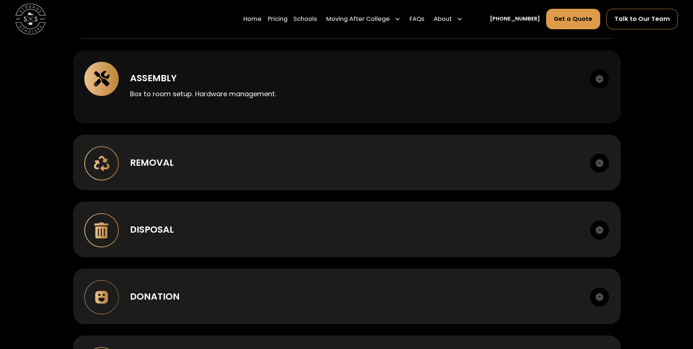 This screenshot has height=349, width=693. Describe the element at coordinates (253, 19) in the screenshot. I see `a: Home` at that location.